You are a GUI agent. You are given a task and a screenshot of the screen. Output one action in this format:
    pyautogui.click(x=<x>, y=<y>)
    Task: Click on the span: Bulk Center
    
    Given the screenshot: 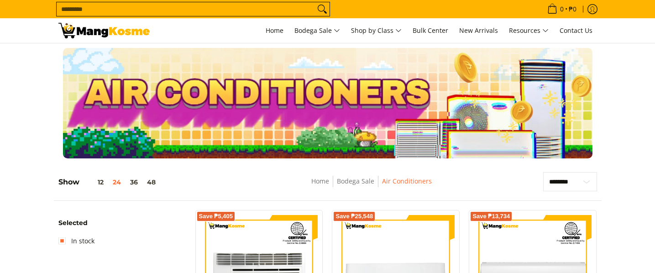 What is the action you would take?
    pyautogui.click(x=430, y=30)
    